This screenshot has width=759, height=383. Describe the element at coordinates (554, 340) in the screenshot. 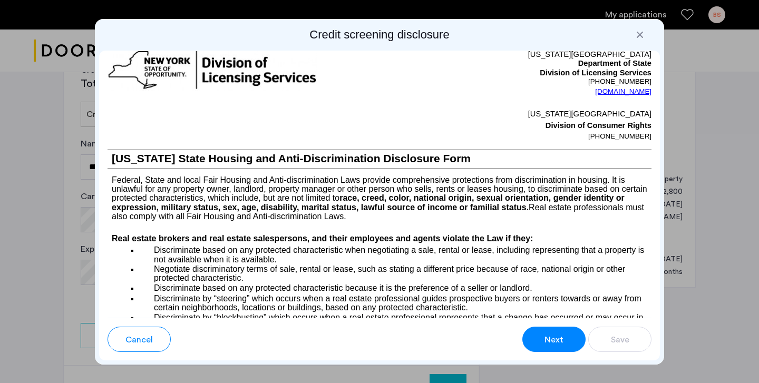

I see `span: Next` at that location.